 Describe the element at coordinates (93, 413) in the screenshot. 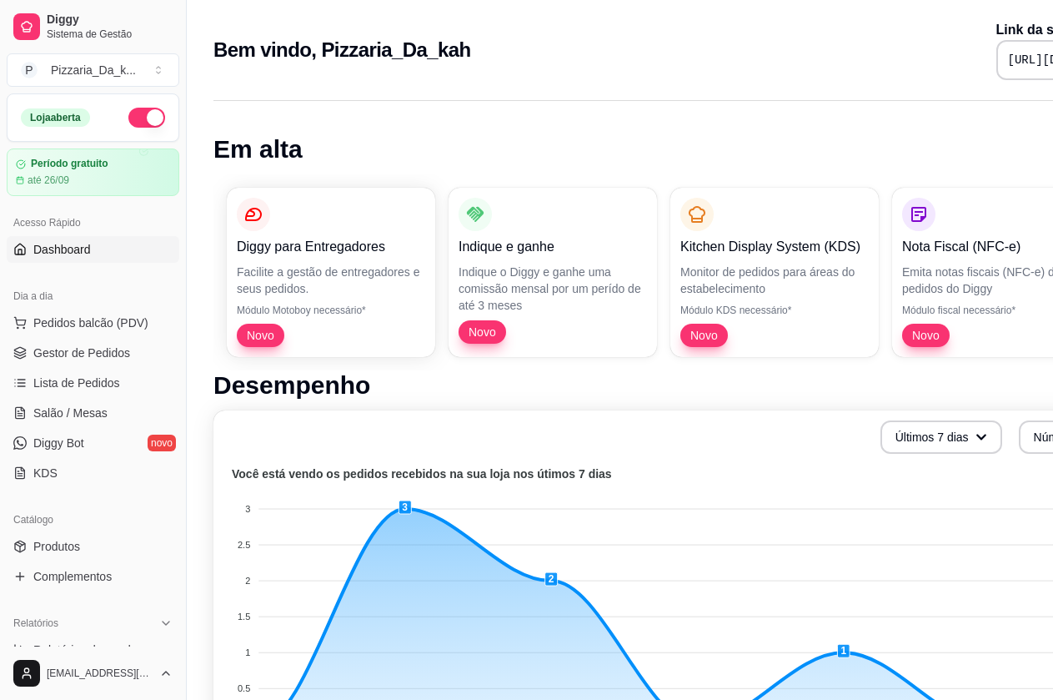

I see `a: Salão / Mesas` at that location.